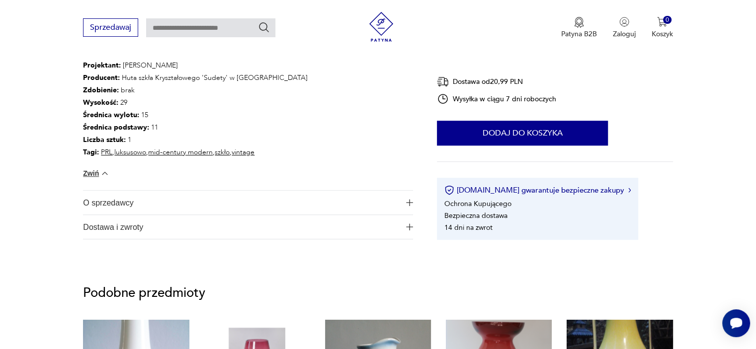  Describe the element at coordinates (248, 227) in the screenshot. I see `button: Ikona plusaDostawa i zwroty` at that location.